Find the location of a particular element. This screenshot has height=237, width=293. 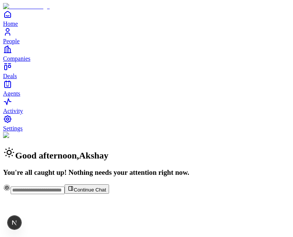

span: People is located at coordinates (11, 41).